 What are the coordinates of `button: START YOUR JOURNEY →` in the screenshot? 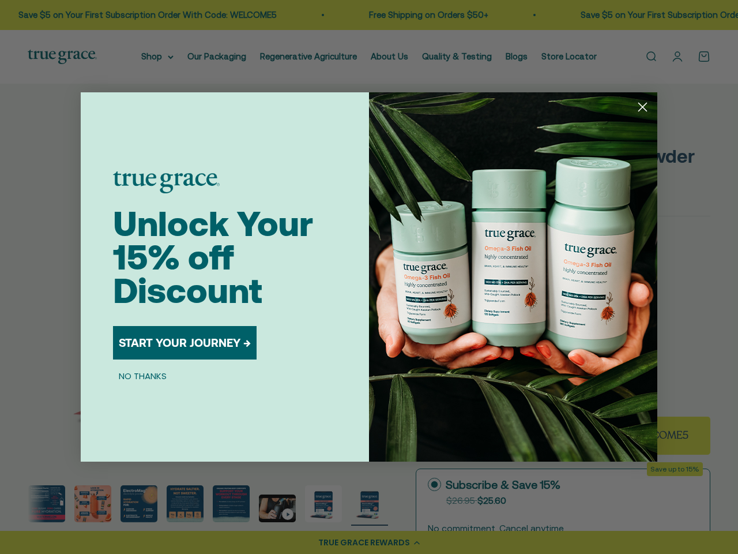 It's located at (185, 343).